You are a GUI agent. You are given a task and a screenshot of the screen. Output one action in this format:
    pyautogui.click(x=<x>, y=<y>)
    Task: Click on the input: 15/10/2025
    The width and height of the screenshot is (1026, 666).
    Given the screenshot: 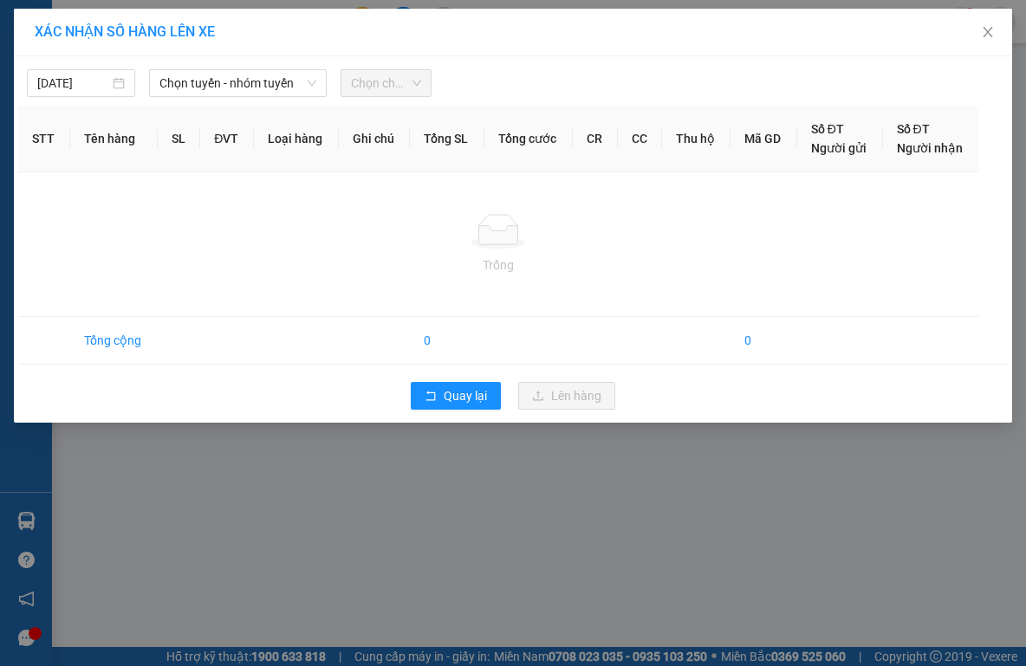 What is the action you would take?
    pyautogui.click(x=73, y=83)
    